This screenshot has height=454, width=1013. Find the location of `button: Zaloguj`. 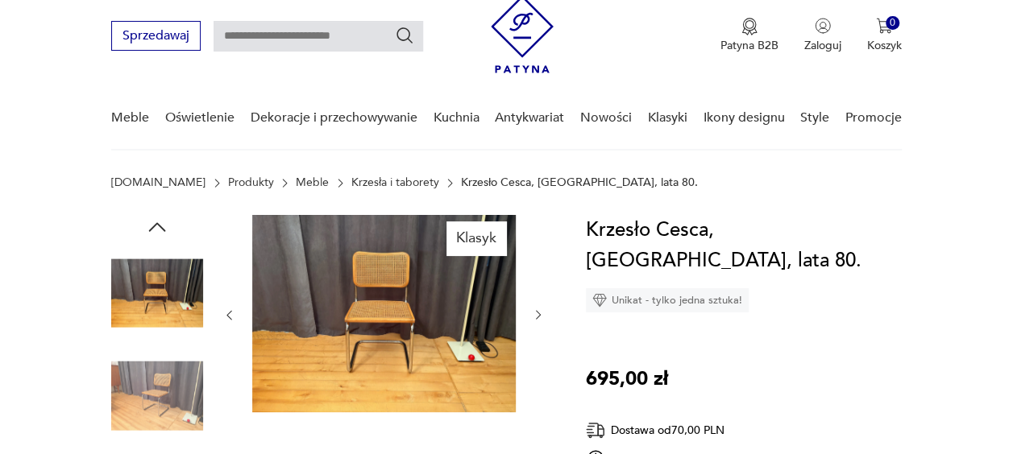

button: Zaloguj is located at coordinates (823, 35).